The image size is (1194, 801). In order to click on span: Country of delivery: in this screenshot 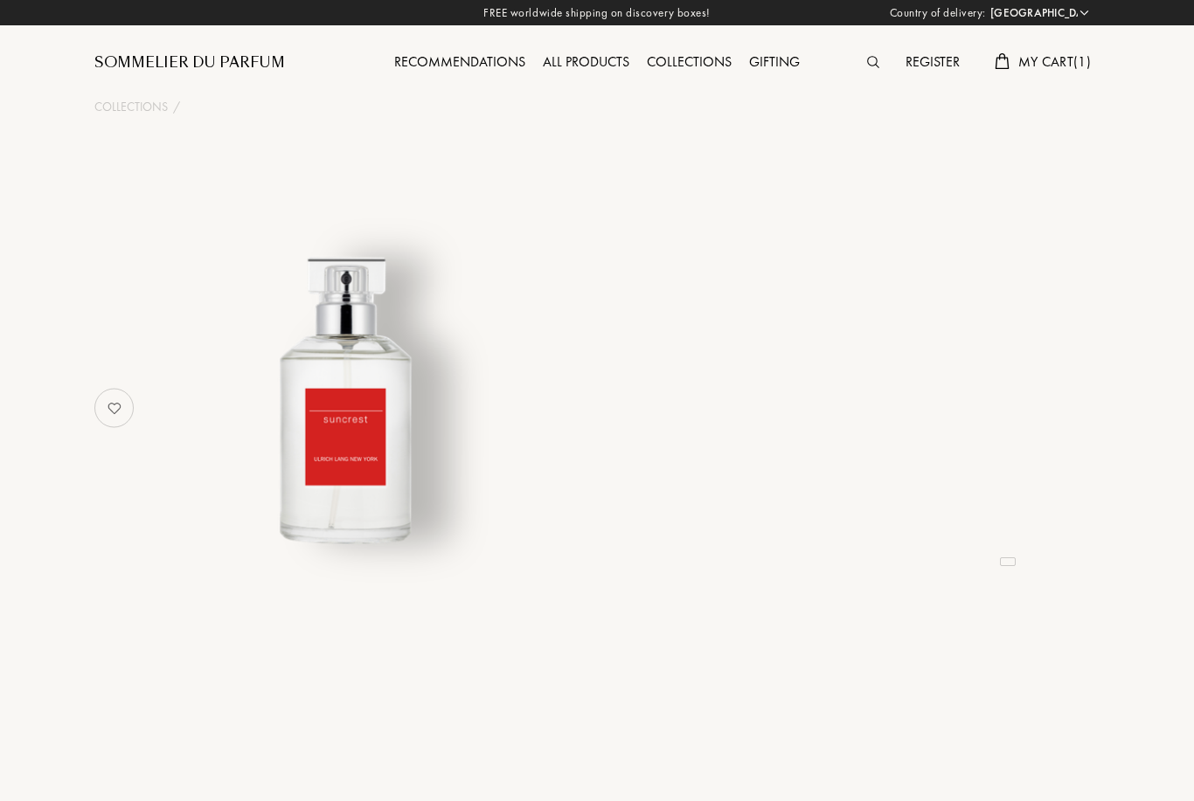, I will do `click(938, 13)`.